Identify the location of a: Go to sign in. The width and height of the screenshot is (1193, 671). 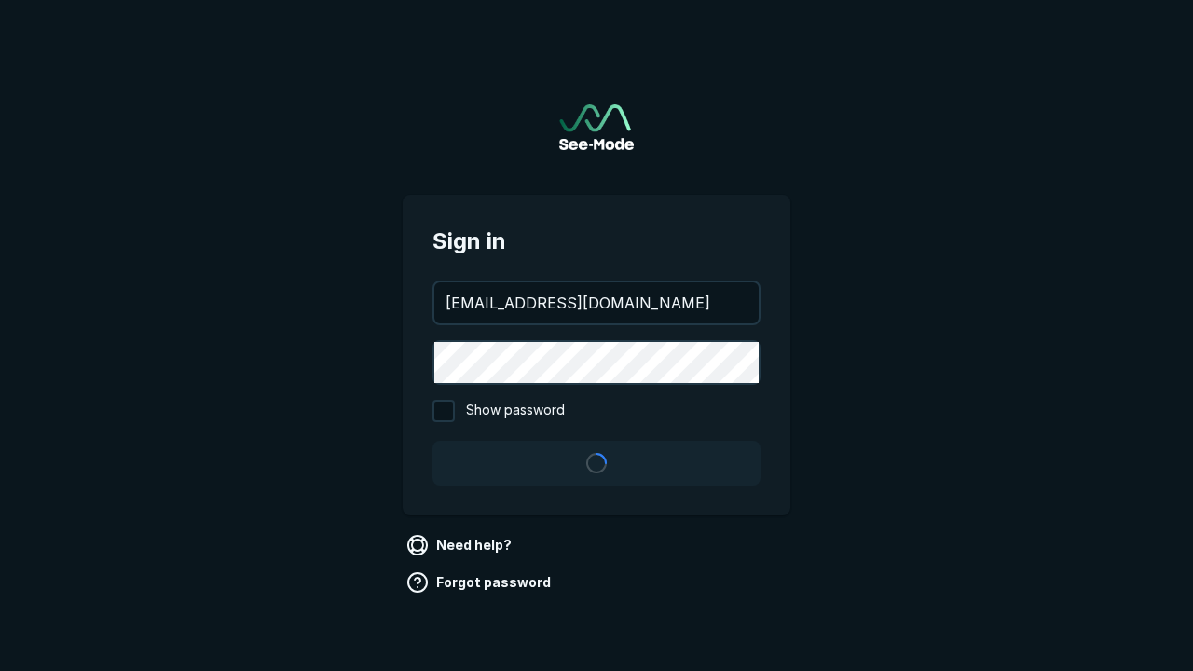
(596, 127).